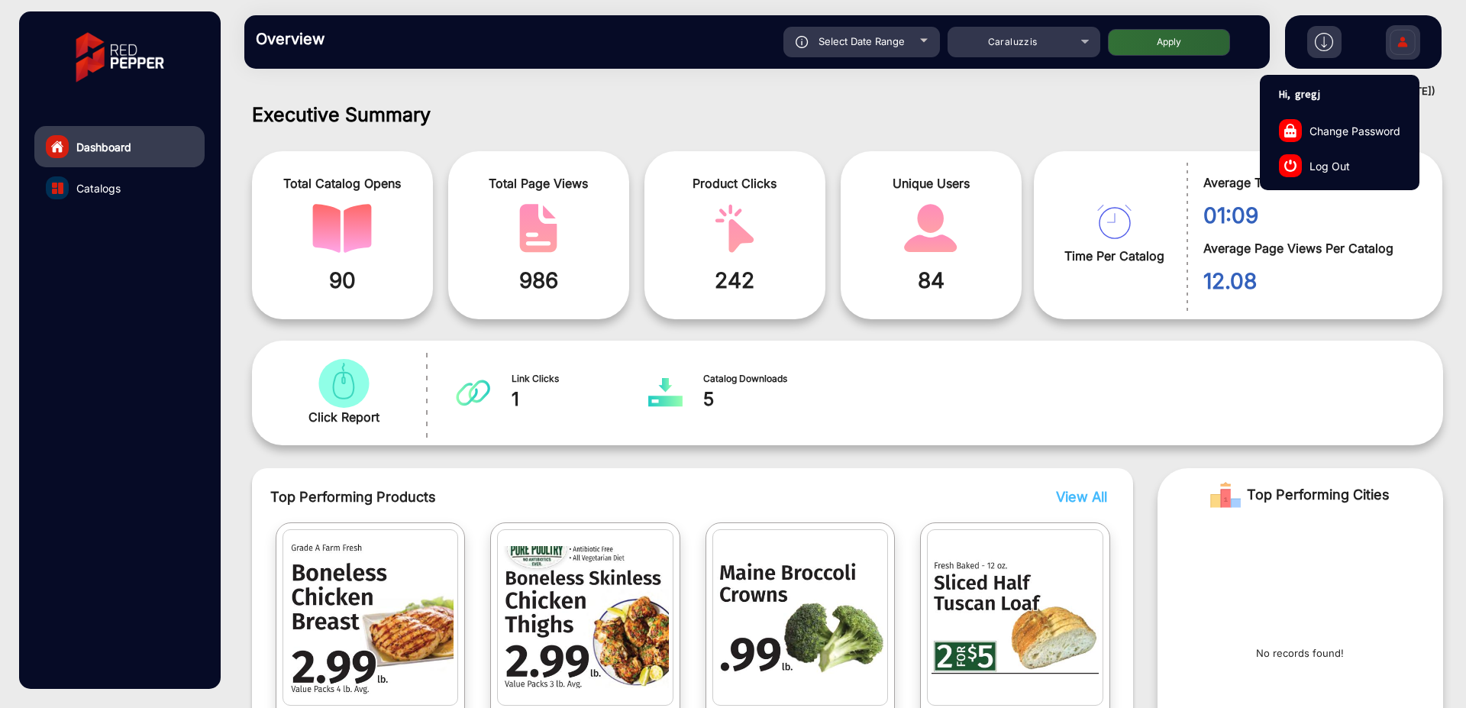 The height and width of the screenshot is (708, 1466). I want to click on img: Rank image, so click(1226, 495).